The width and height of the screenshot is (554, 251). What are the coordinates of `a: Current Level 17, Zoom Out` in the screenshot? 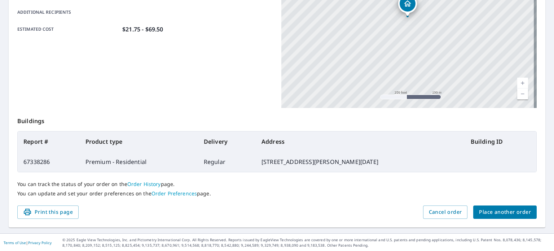 It's located at (523, 94).